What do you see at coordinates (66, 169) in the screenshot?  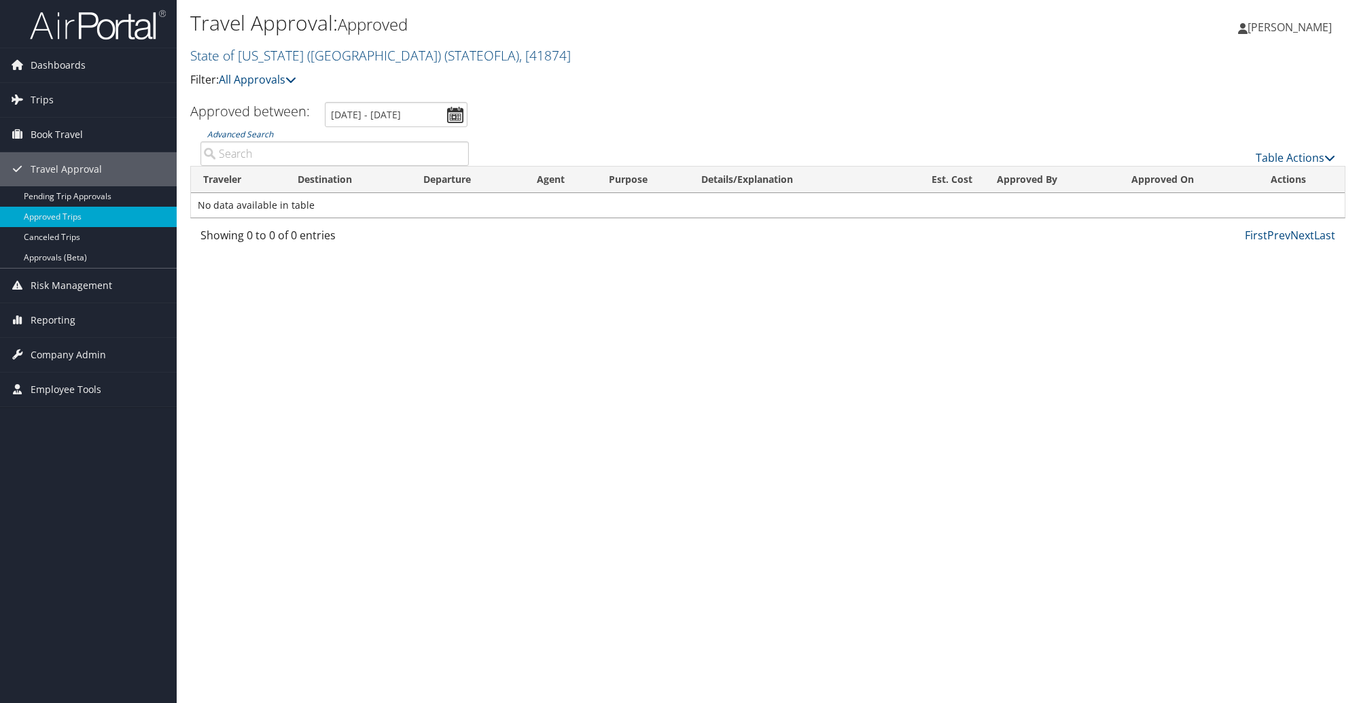 I see `span: Travel Approval` at bounding box center [66, 169].